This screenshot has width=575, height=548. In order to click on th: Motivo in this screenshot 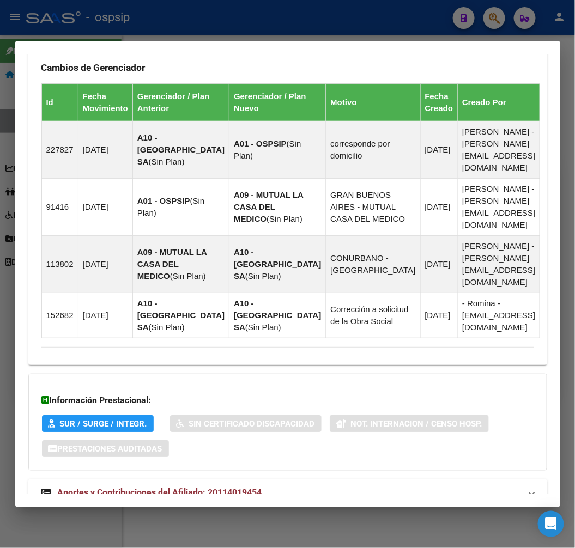, I will do `click(373, 102)`.